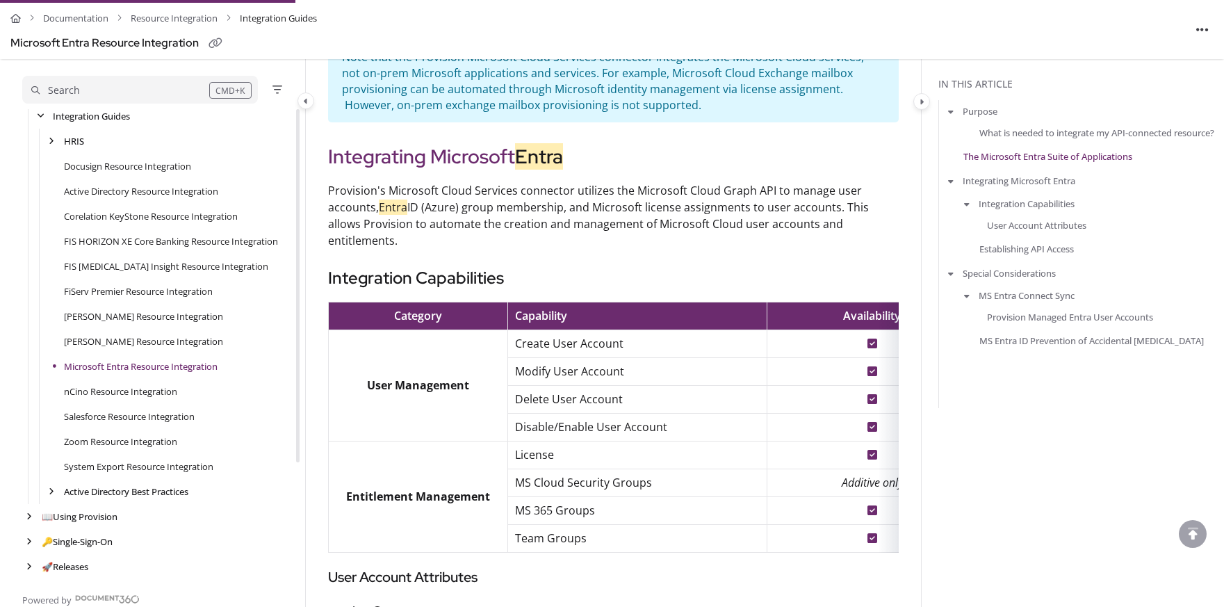 This screenshot has height=607, width=1224. What do you see at coordinates (418, 385) in the screenshot?
I see `strong: User Management` at bounding box center [418, 385].